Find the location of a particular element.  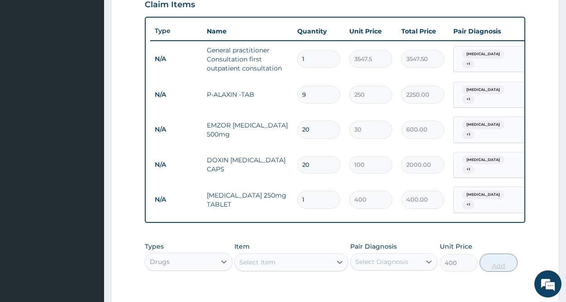

label: Types is located at coordinates (154, 247).